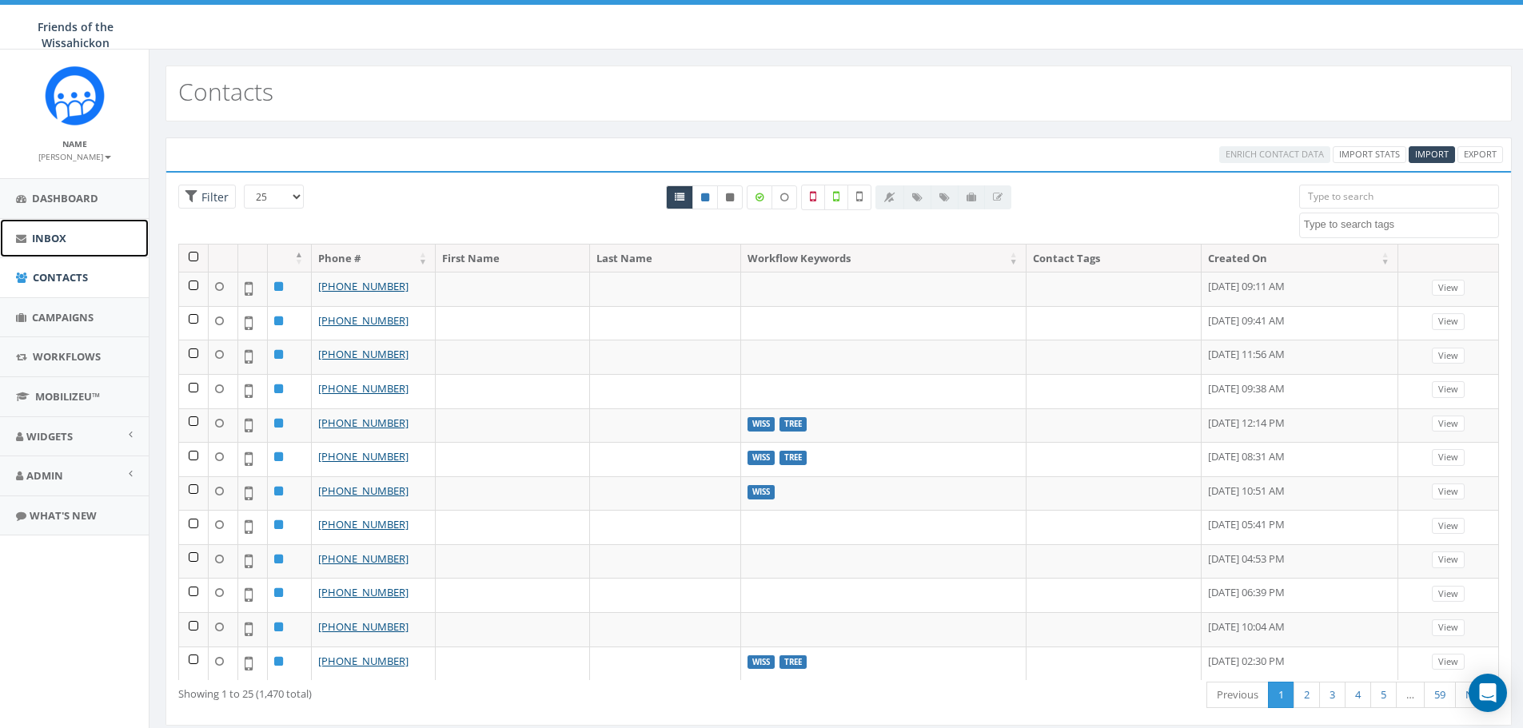  What do you see at coordinates (1431, 154) in the screenshot?
I see `a: Import` at bounding box center [1431, 154].